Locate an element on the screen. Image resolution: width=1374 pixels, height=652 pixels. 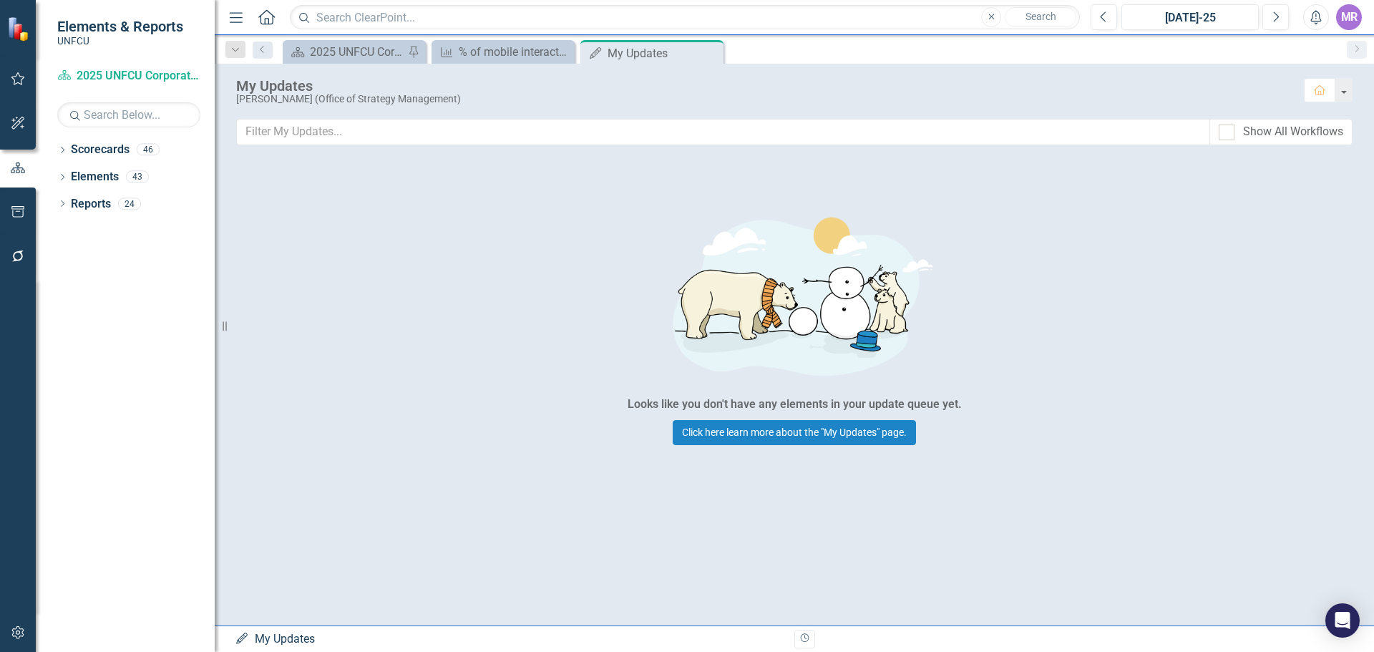
a: 2025 UNFCU Corporate Balanced Scorecard is located at coordinates (345, 52).